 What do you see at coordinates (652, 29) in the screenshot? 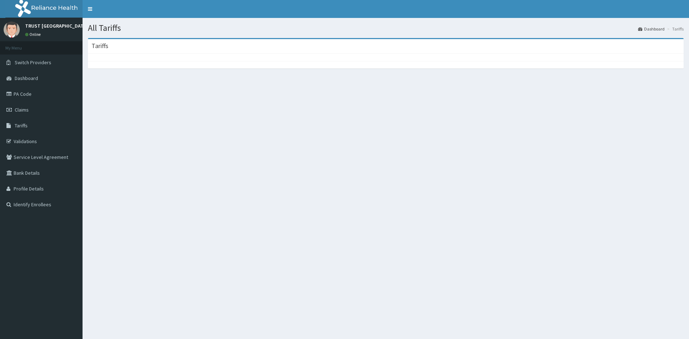
I see `a: Dashboard` at bounding box center [652, 29].